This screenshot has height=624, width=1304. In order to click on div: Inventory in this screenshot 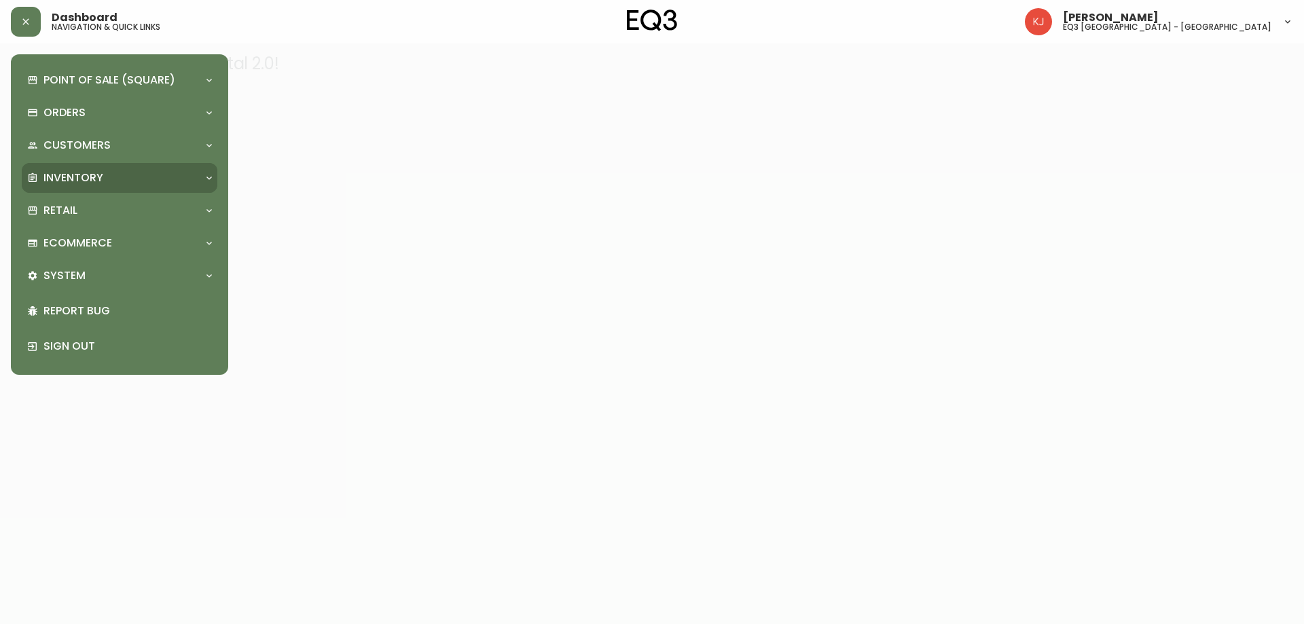, I will do `click(120, 178)`.